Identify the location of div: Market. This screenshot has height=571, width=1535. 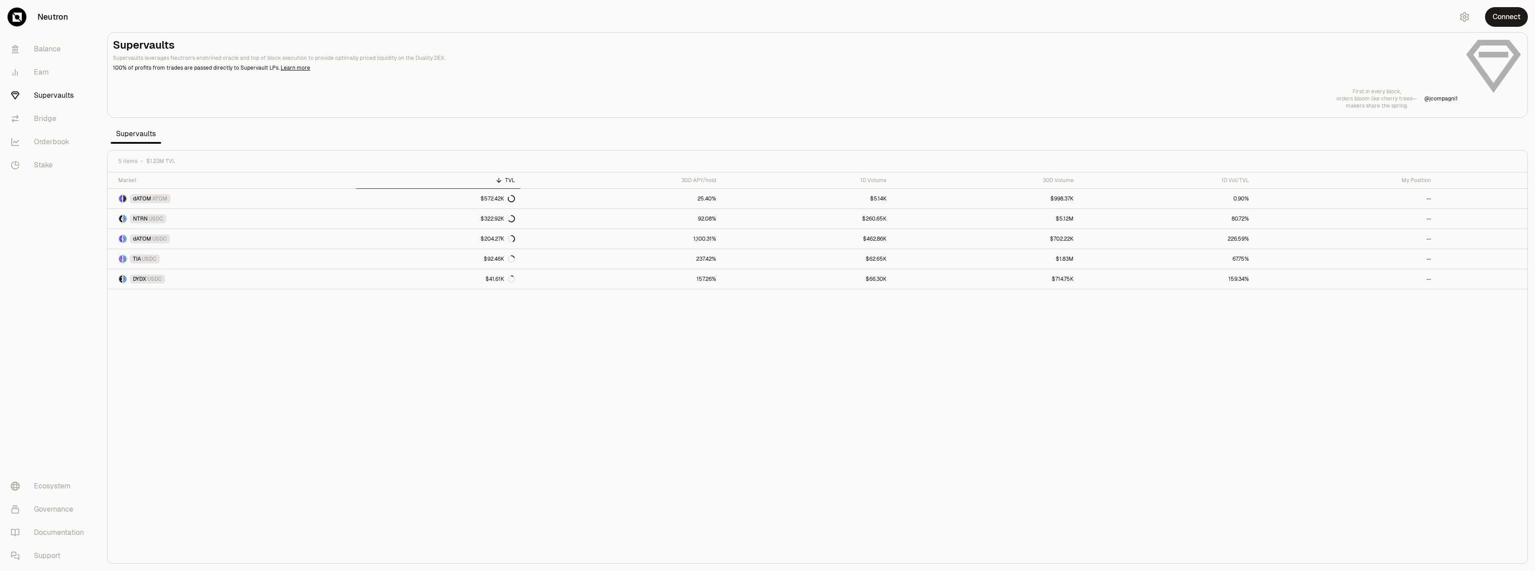
(234, 180).